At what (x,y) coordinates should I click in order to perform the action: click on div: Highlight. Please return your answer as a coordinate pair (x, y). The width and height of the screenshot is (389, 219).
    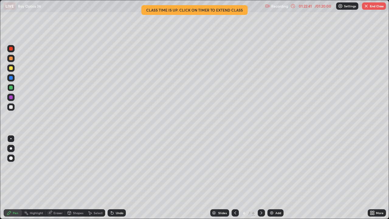
    Looking at the image, I should click on (36, 213).